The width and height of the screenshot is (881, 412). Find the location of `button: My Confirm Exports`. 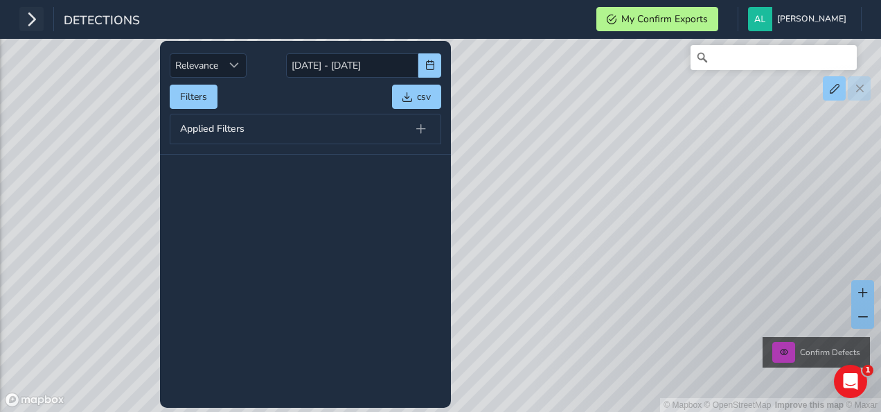

button: My Confirm Exports is located at coordinates (658, 19).